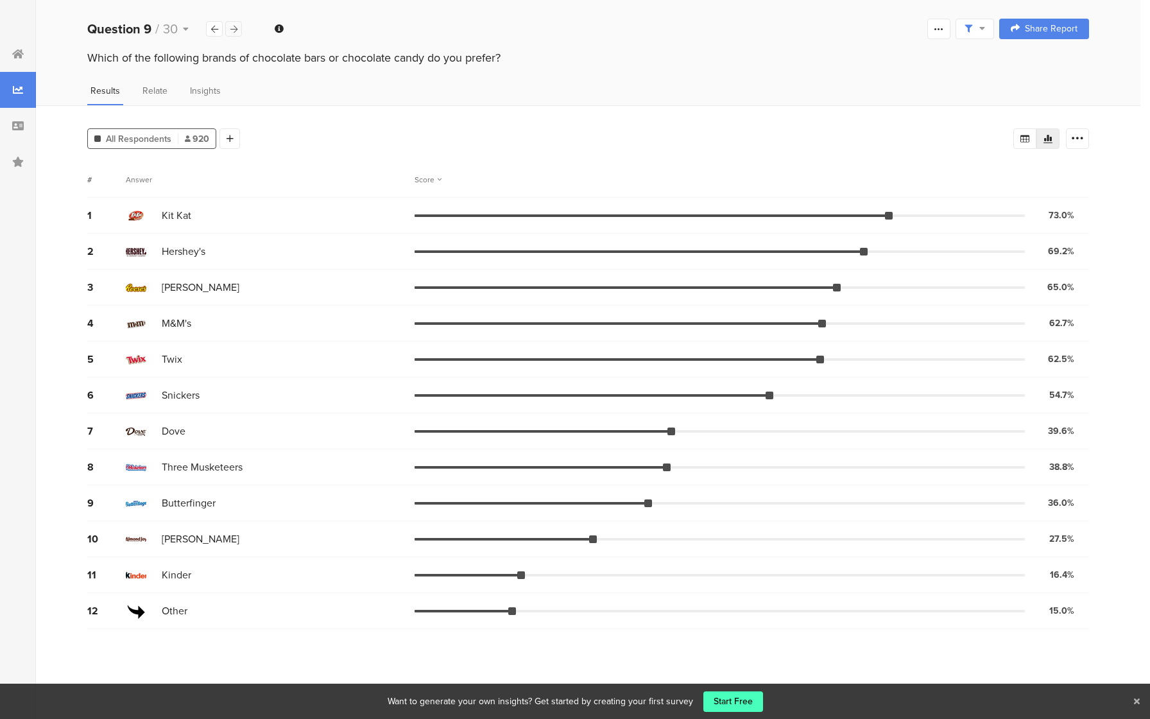 The width and height of the screenshot is (1150, 719). Describe the element at coordinates (189, 503) in the screenshot. I see `span: Butterfinger` at that location.